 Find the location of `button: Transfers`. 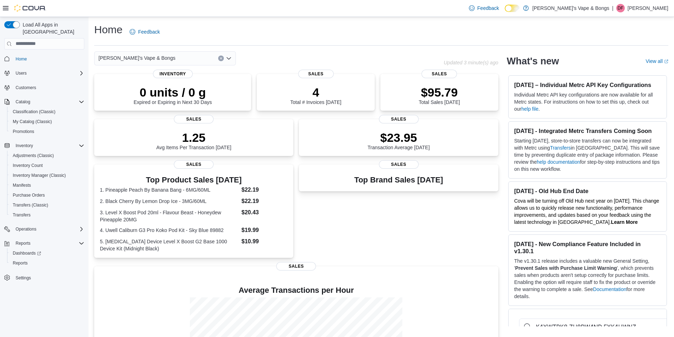

button: Transfers is located at coordinates (47, 215).